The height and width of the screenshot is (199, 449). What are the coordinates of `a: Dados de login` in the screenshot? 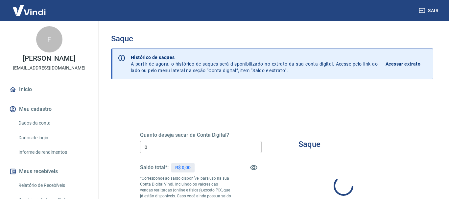 It's located at (53, 138).